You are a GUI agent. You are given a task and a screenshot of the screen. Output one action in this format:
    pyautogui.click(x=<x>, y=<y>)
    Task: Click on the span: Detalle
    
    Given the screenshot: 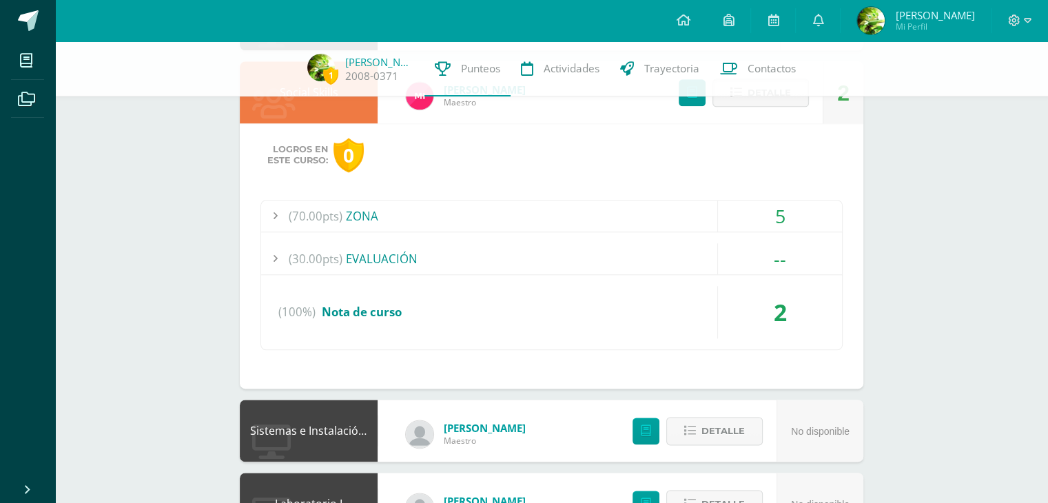 What is the action you would take?
    pyautogui.click(x=723, y=431)
    